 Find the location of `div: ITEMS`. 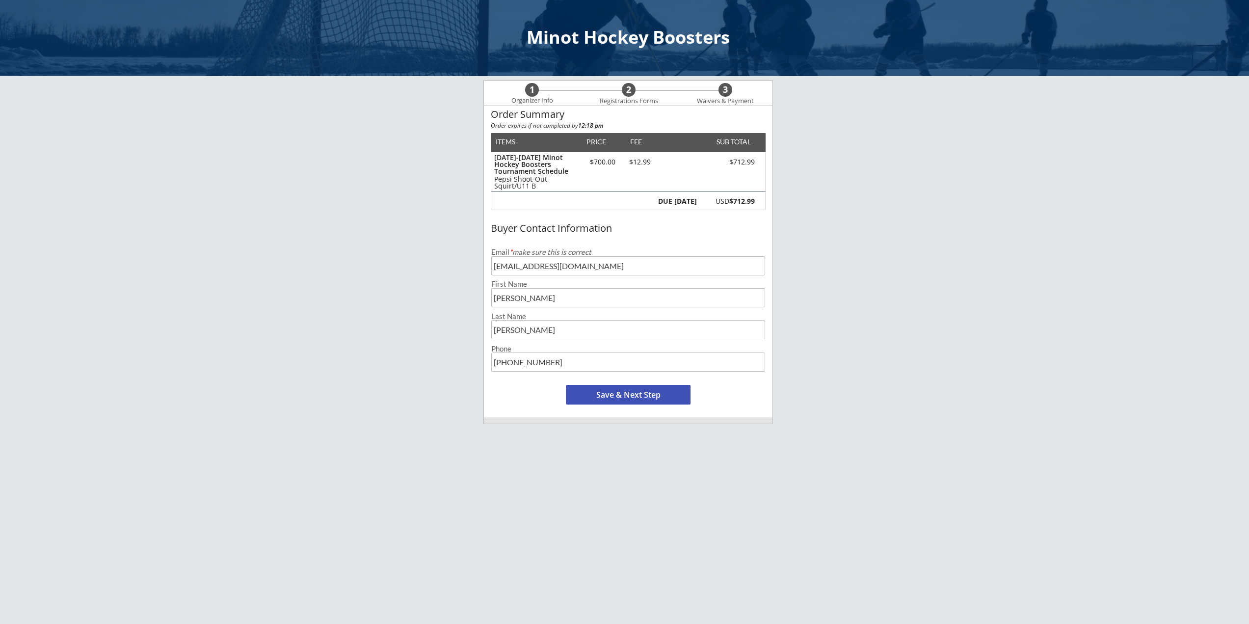

div: ITEMS is located at coordinates (513, 142).